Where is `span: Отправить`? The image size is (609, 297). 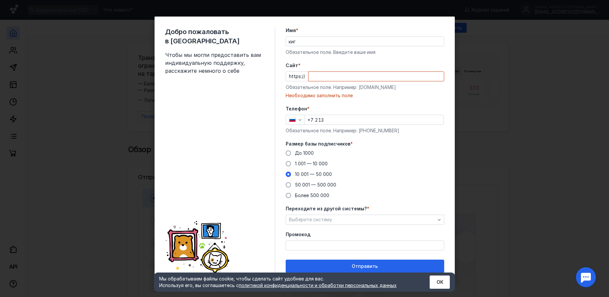 span: Отправить is located at coordinates (365, 266).